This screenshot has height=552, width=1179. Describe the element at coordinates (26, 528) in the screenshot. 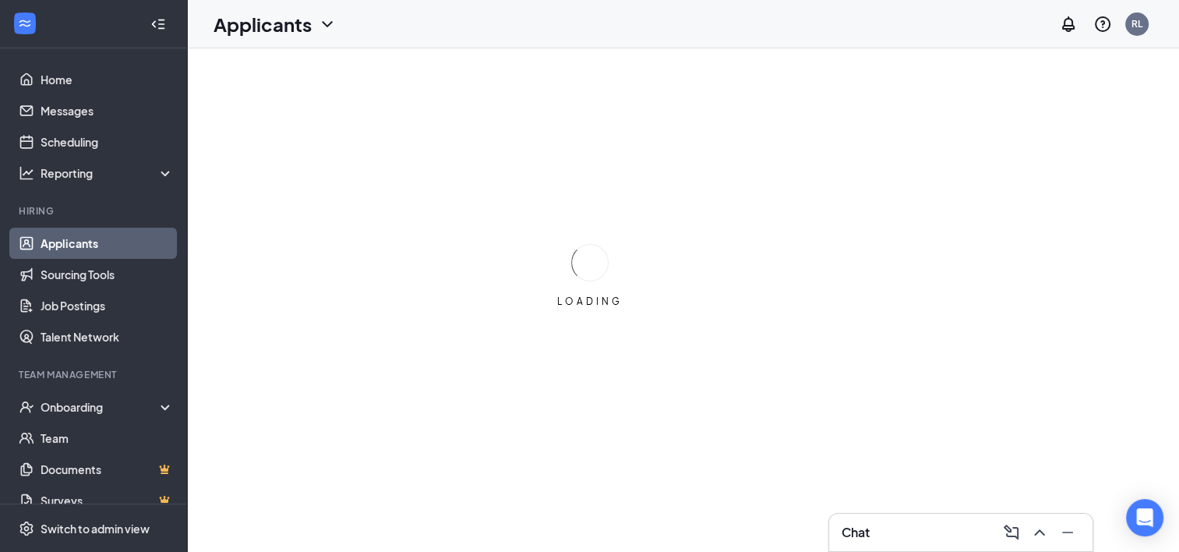

I see `svg: Settings` at that location.